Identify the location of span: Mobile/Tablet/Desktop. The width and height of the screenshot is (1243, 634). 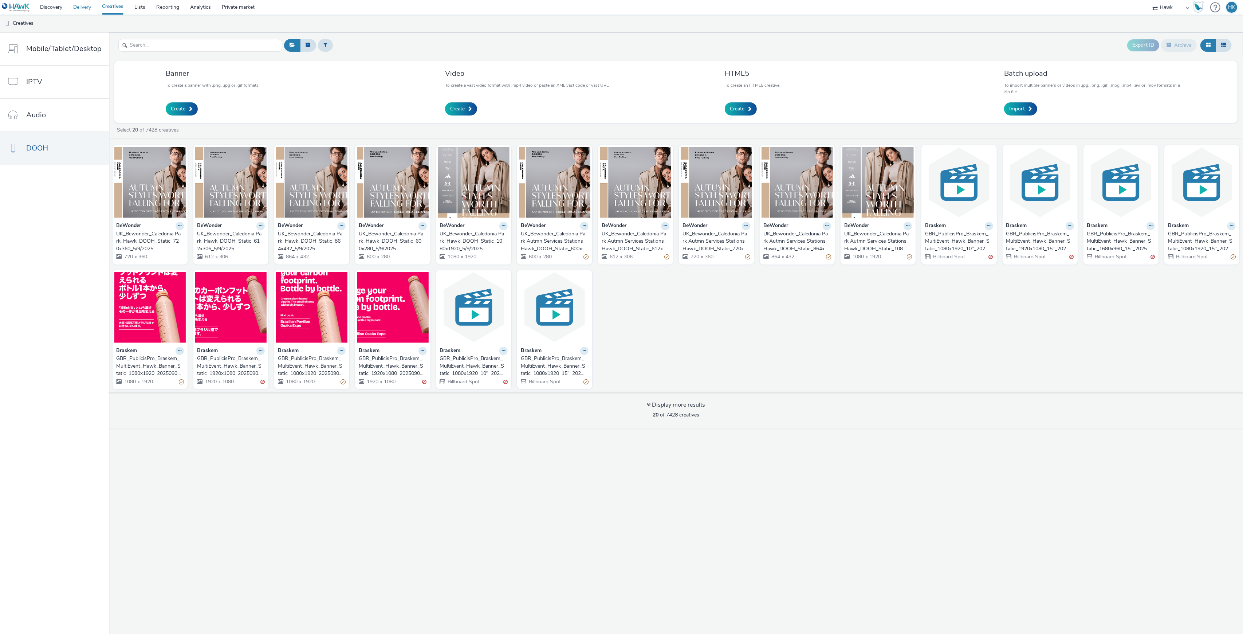
(64, 48).